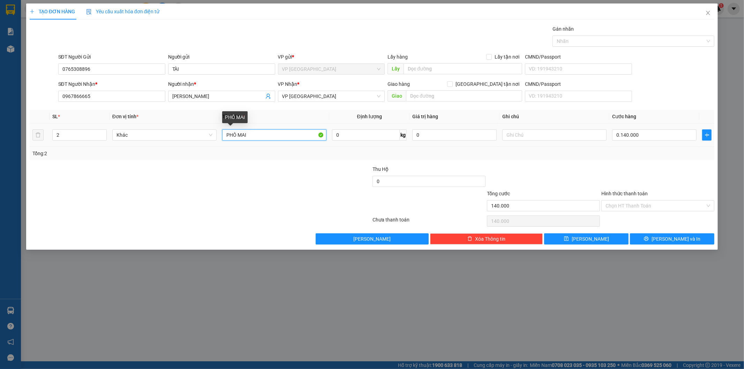 The width and height of the screenshot is (744, 369). What do you see at coordinates (288, 84) in the screenshot?
I see `span: VP Nhận` at bounding box center [288, 84].